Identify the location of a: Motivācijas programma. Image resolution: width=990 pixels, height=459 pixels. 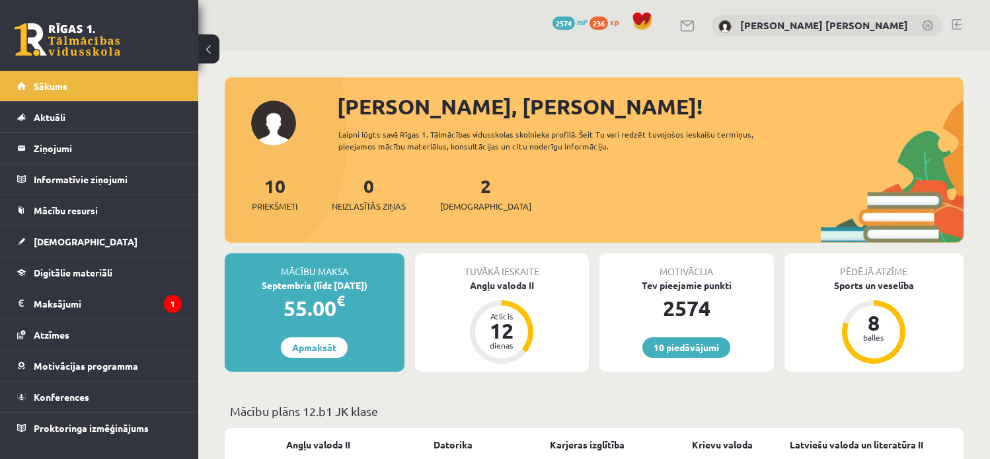
(99, 366).